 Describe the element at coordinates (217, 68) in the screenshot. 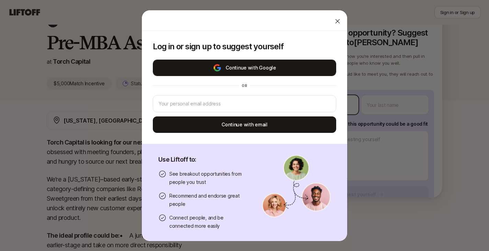

I see `img: google-logo` at that location.